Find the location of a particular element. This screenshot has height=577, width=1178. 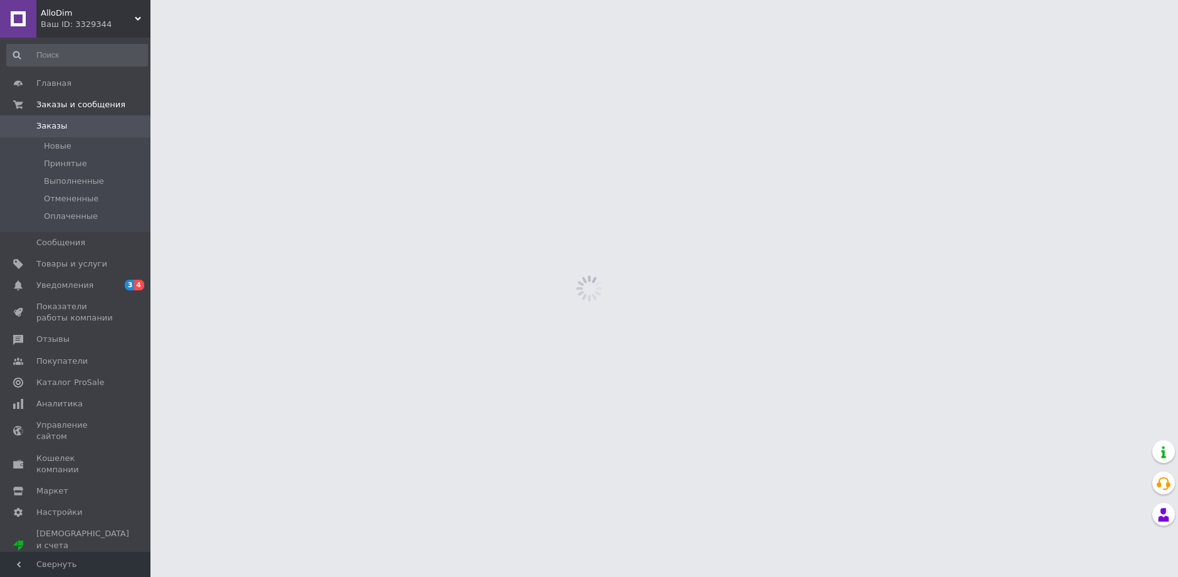

span: Товары и услуги is located at coordinates (71, 264).